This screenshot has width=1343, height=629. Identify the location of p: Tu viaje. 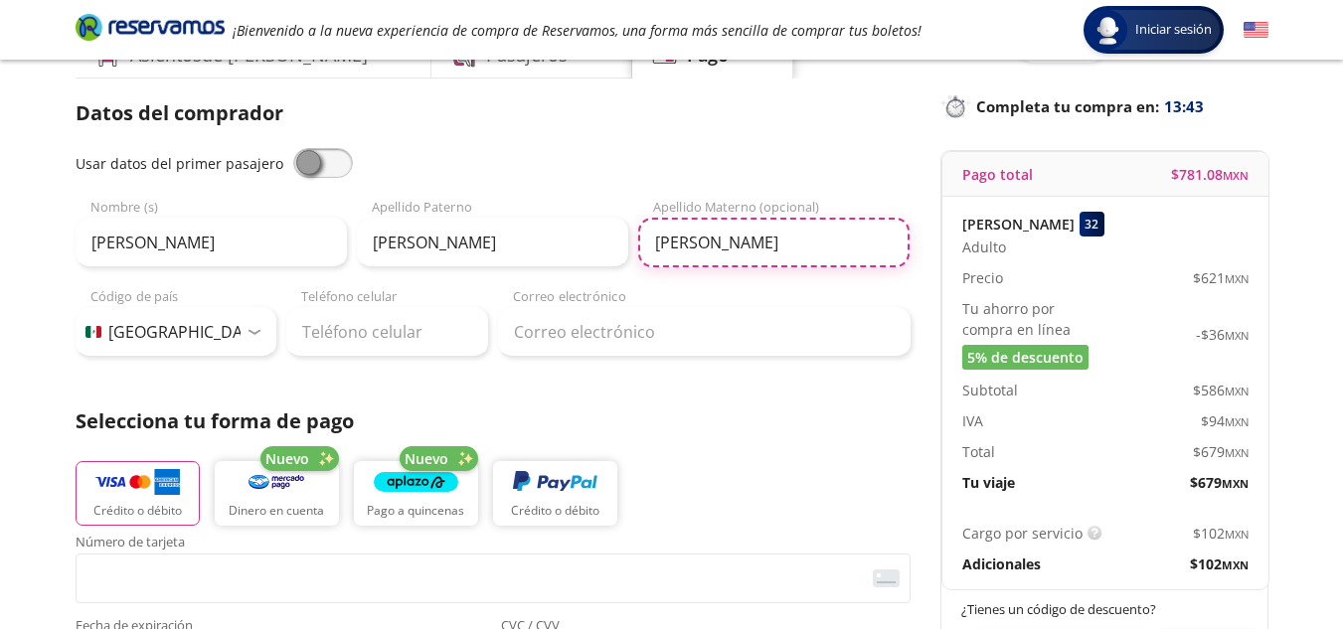
(988, 482).